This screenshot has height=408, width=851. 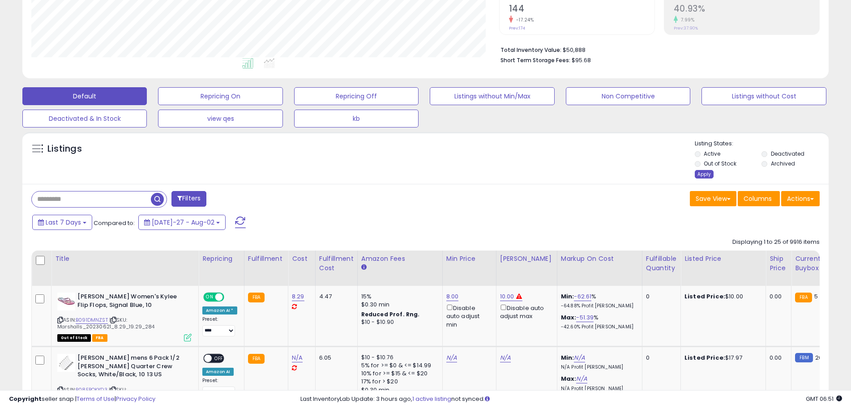 What do you see at coordinates (582, 9) in the screenshot?
I see `h2: 144` at bounding box center [582, 9].